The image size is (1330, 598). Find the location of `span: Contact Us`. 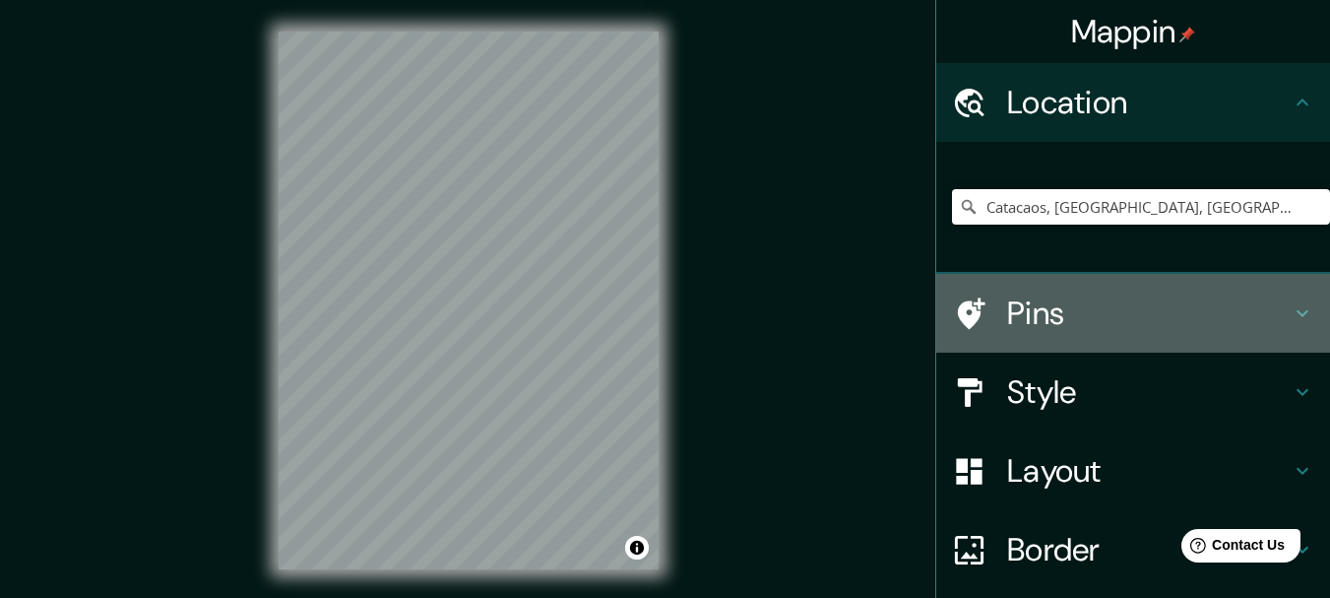

span: Contact Us is located at coordinates (94, 24).